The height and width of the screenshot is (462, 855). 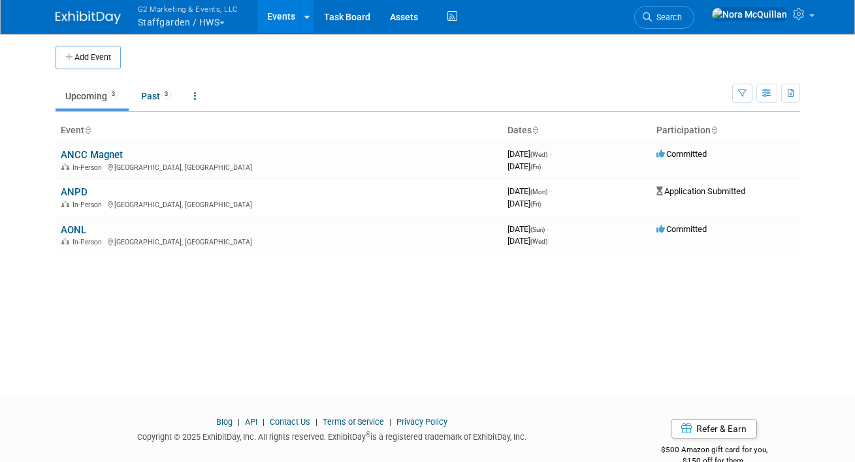 What do you see at coordinates (73, 230) in the screenshot?
I see `a: AONL` at bounding box center [73, 230].